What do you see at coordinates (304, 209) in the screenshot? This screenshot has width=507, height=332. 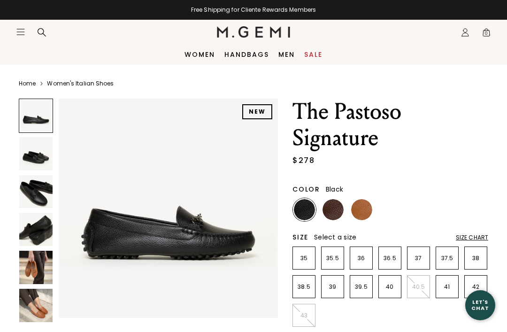 I see `img: Black` at bounding box center [304, 209].